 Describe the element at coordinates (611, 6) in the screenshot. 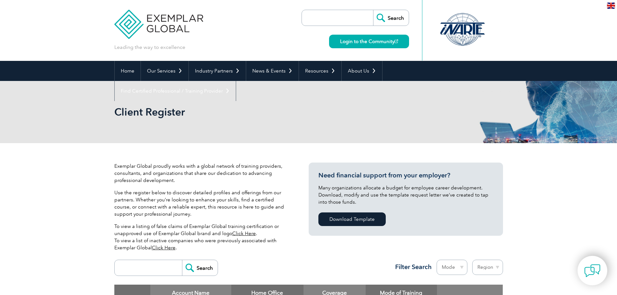

I see `img: en` at that location.